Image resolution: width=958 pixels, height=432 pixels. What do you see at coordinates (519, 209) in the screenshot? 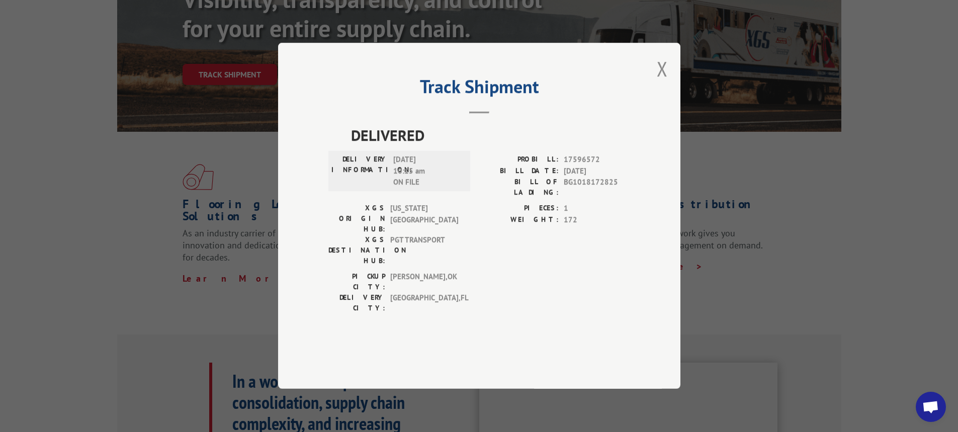
I see `label: PIECES:` at bounding box center [519, 209].